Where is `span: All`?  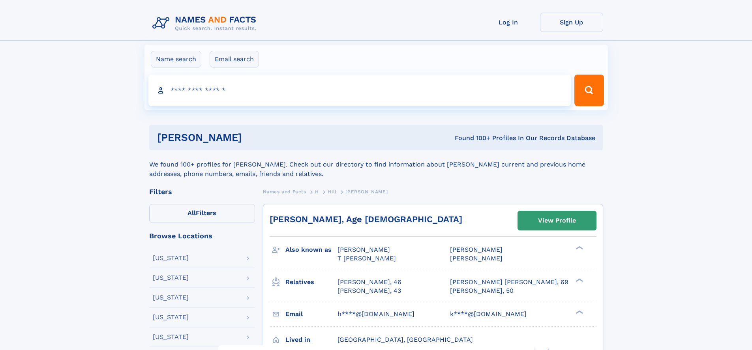
span: All is located at coordinates (191, 213).